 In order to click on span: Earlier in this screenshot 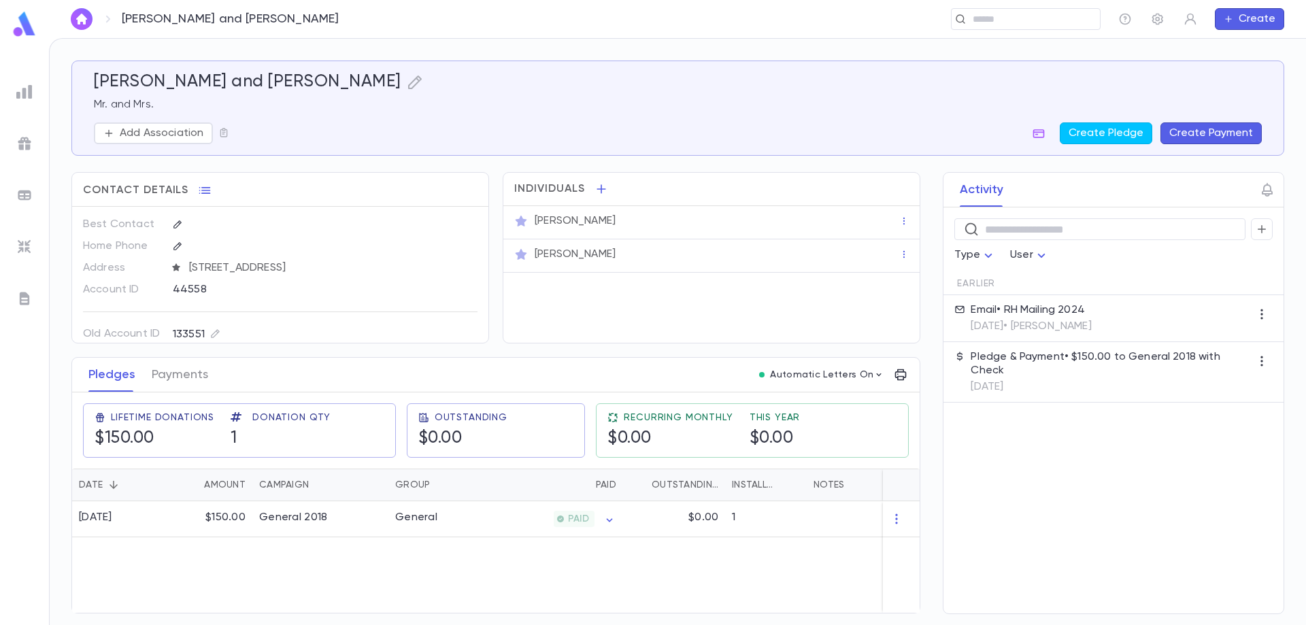, I will do `click(976, 284)`.